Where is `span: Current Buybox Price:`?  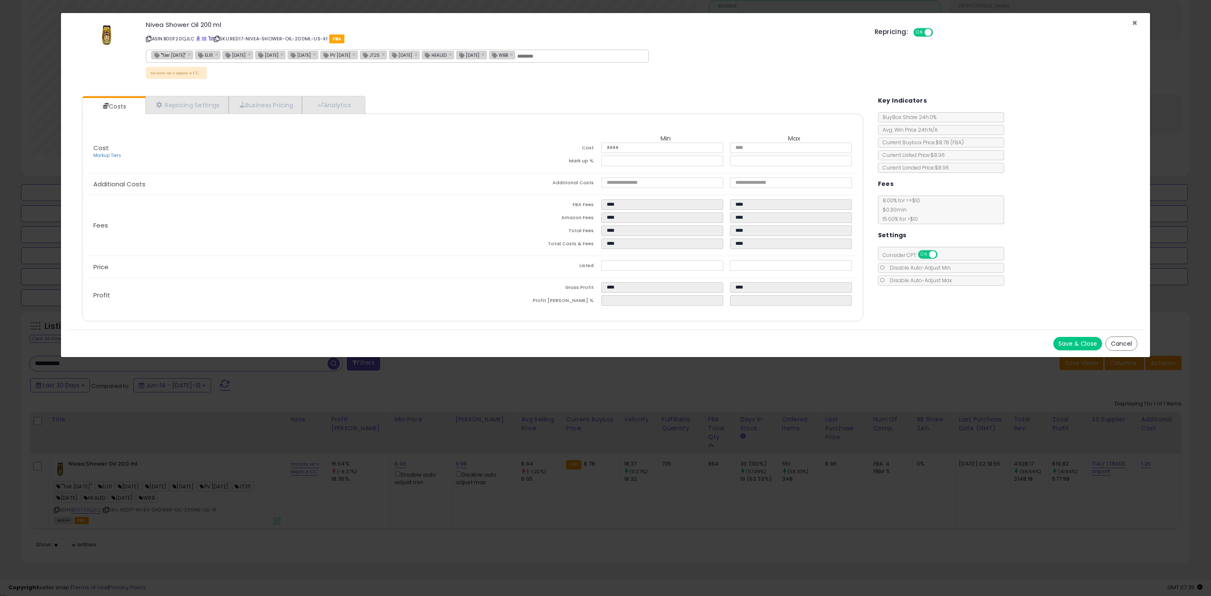 span: Current Buybox Price: is located at coordinates (921, 142).